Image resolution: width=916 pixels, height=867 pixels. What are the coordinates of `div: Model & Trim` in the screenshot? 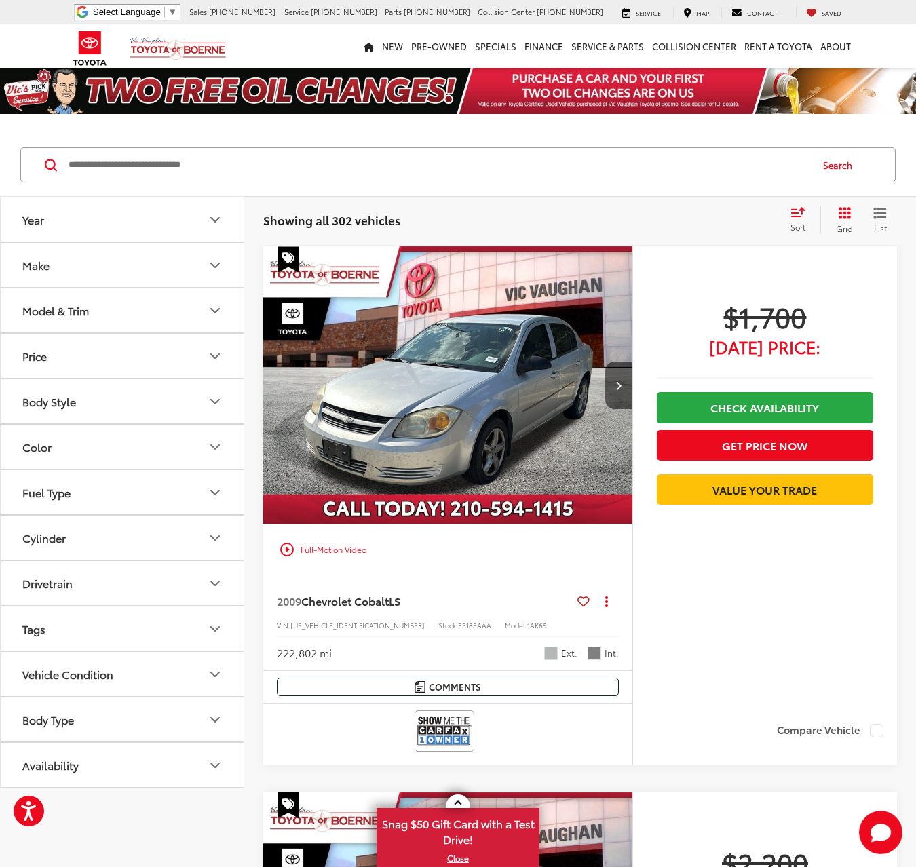 It's located at (215, 311).